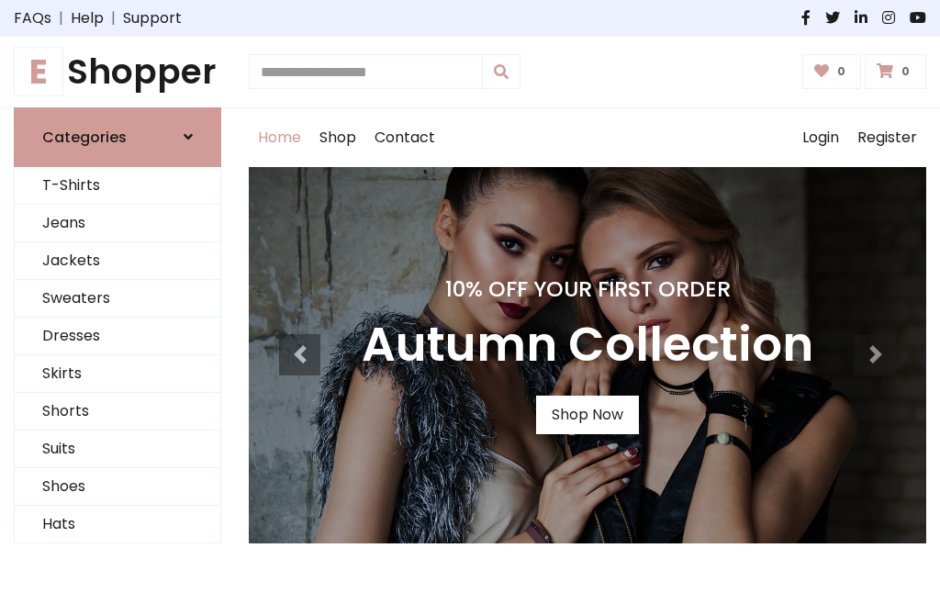  What do you see at coordinates (152, 18) in the screenshot?
I see `a: Support` at bounding box center [152, 18].